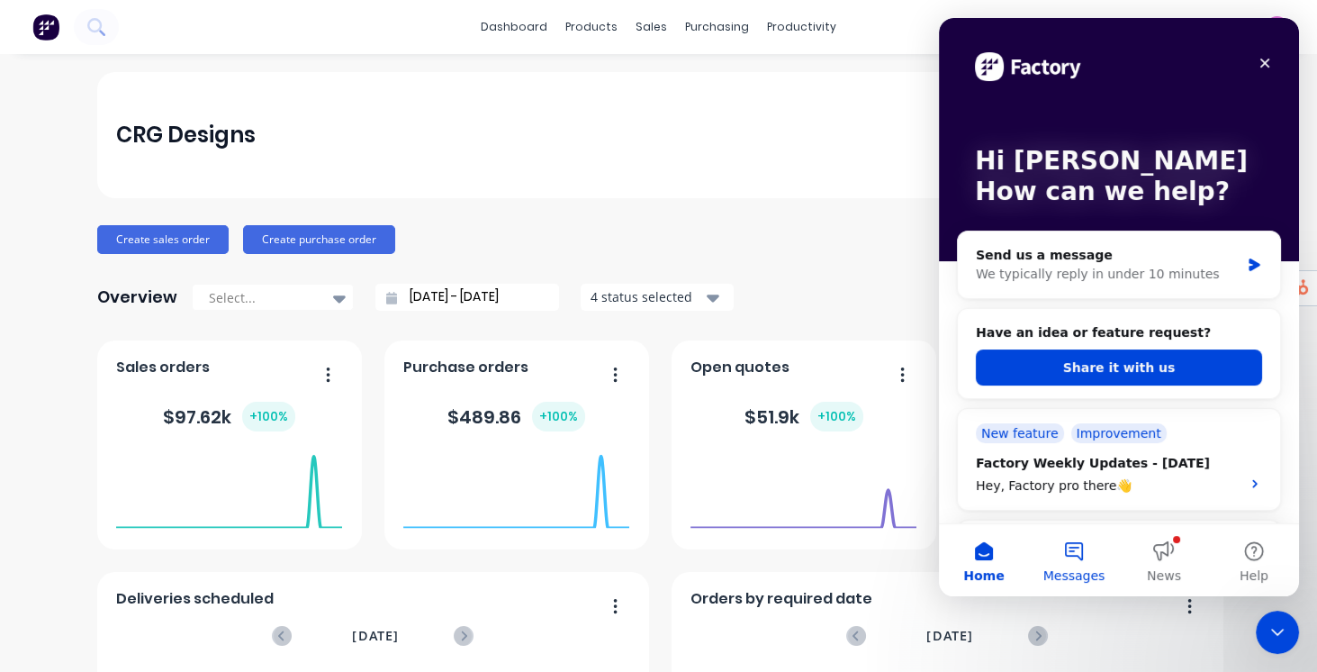 Image resolution: width=1317 pixels, height=672 pixels. I want to click on button: Messages, so click(135, 542).